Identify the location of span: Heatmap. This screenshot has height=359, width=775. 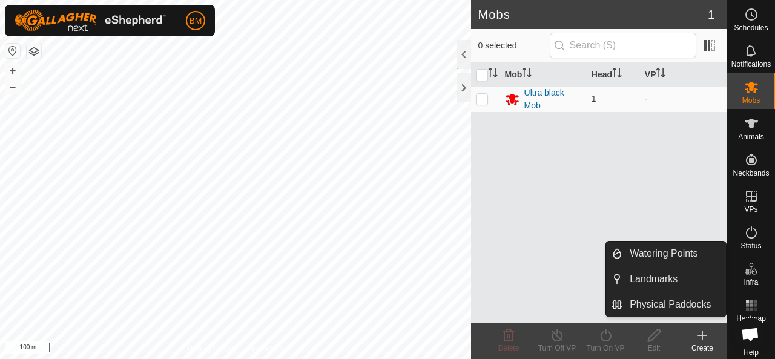
(751, 319).